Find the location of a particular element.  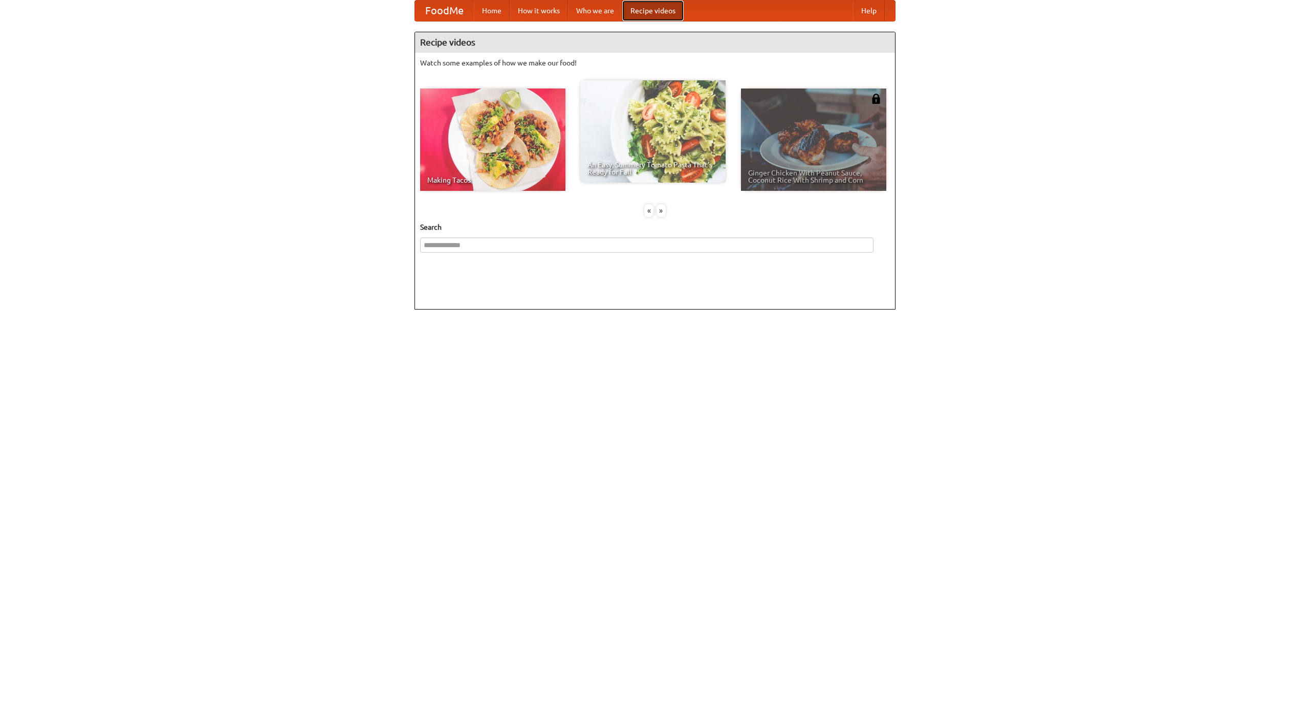

a: Home is located at coordinates (492, 11).